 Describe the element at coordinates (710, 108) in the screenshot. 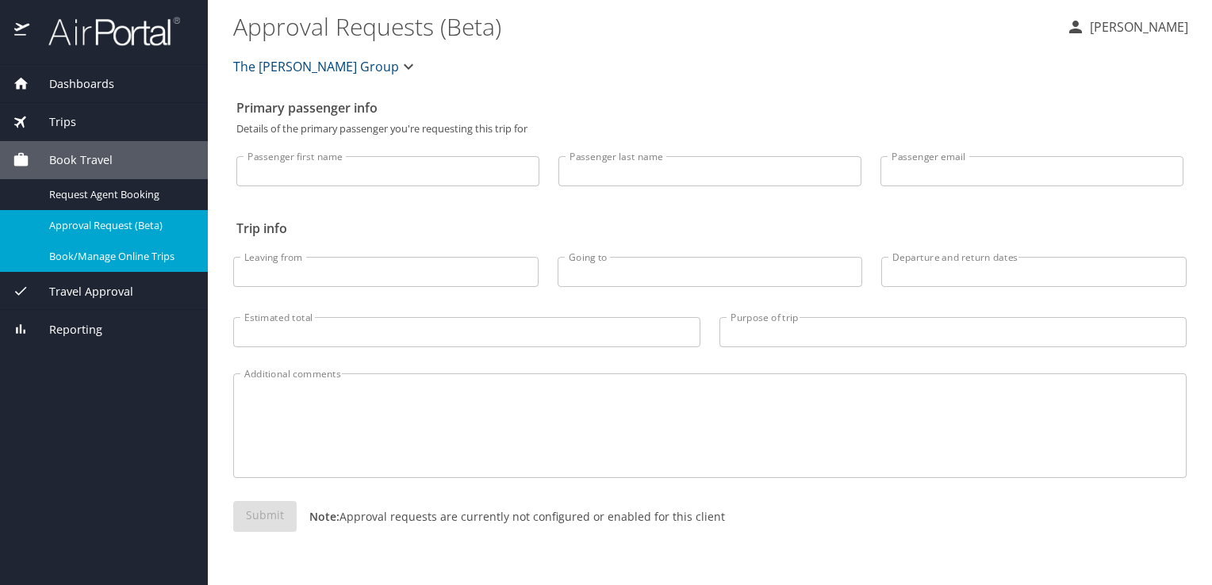

I see `h2: Primary passenger info` at that location.